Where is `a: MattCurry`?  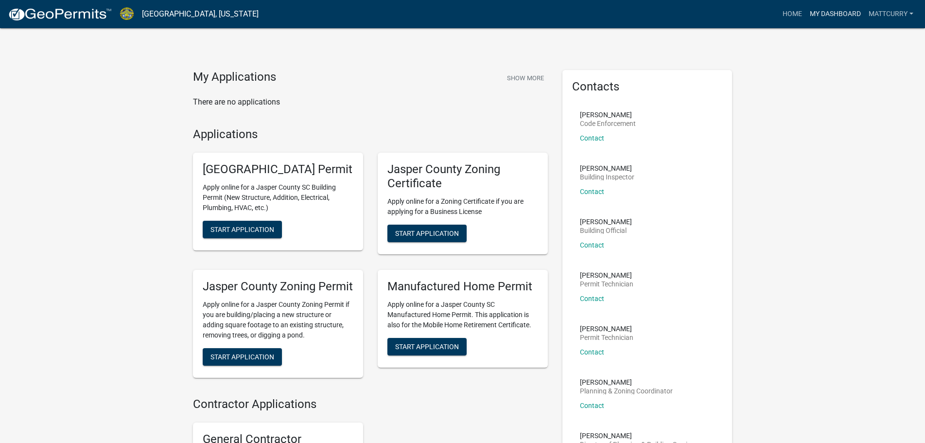
a: MattCurry is located at coordinates (891, 14).